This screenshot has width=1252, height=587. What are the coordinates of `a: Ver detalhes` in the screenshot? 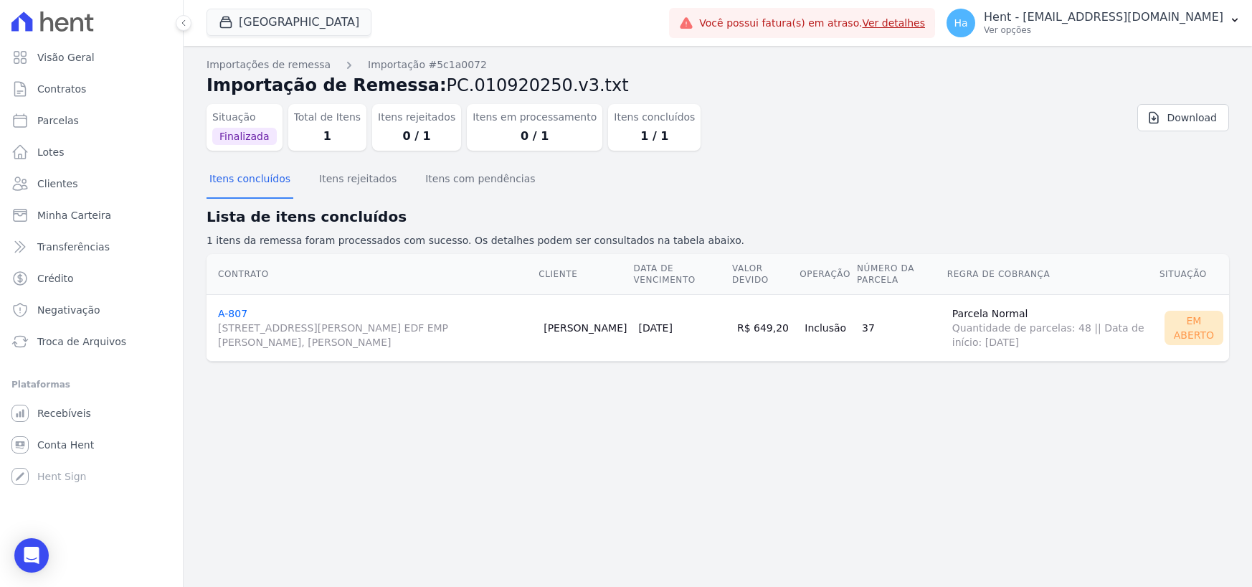 It's located at (894, 23).